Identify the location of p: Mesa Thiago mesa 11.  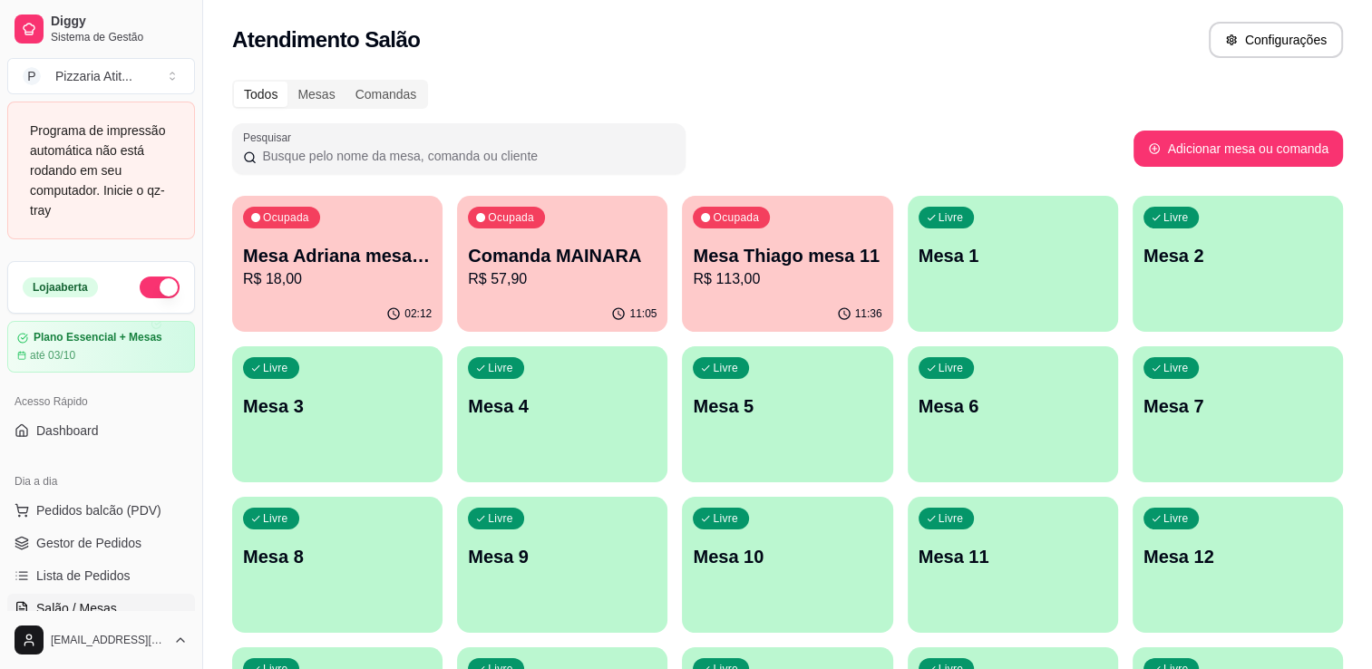
(787, 256).